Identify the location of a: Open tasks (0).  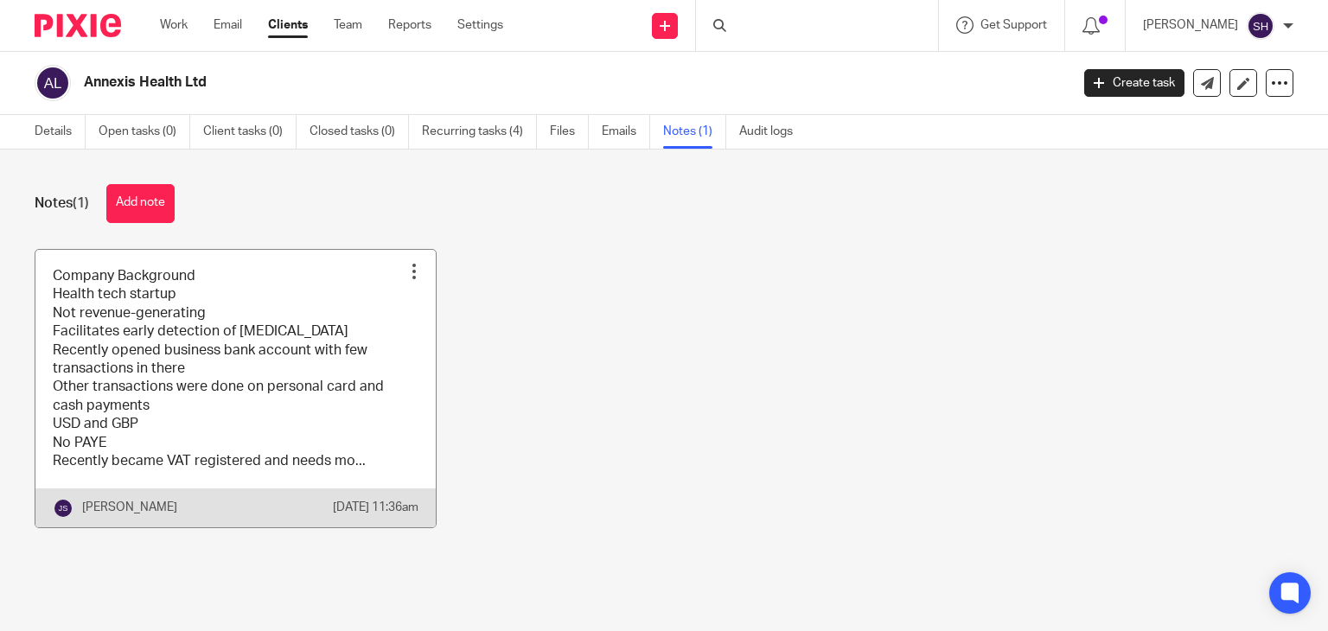
(144, 131).